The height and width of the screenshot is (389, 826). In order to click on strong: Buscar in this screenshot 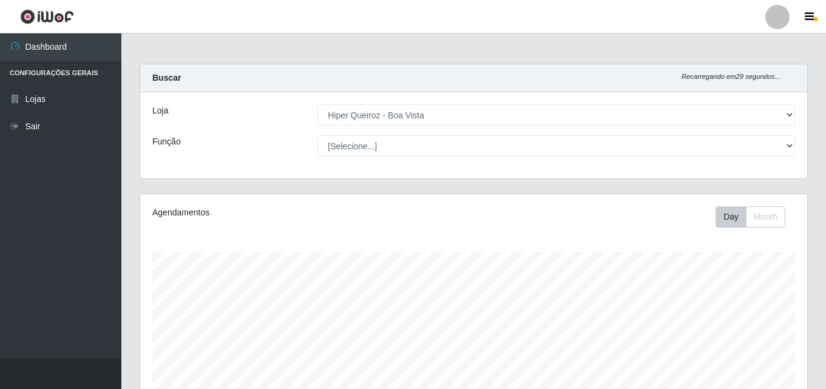, I will do `click(166, 78)`.